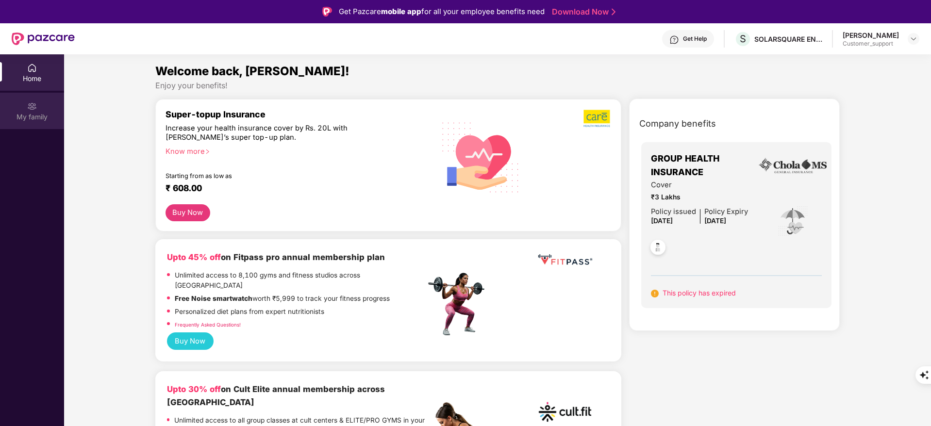 The width and height of the screenshot is (931, 426). What do you see at coordinates (296, 114) in the screenshot?
I see `div: Super-topup Insurance` at bounding box center [296, 114].